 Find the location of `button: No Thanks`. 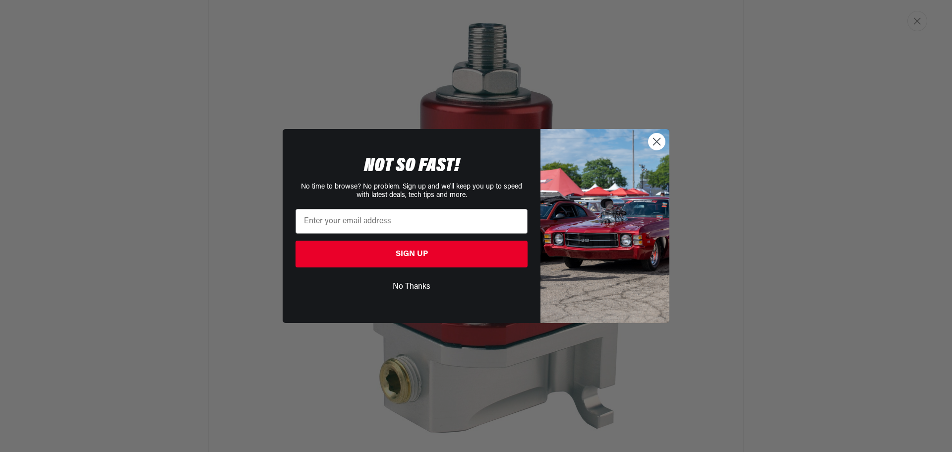

button: No Thanks is located at coordinates (412, 287).